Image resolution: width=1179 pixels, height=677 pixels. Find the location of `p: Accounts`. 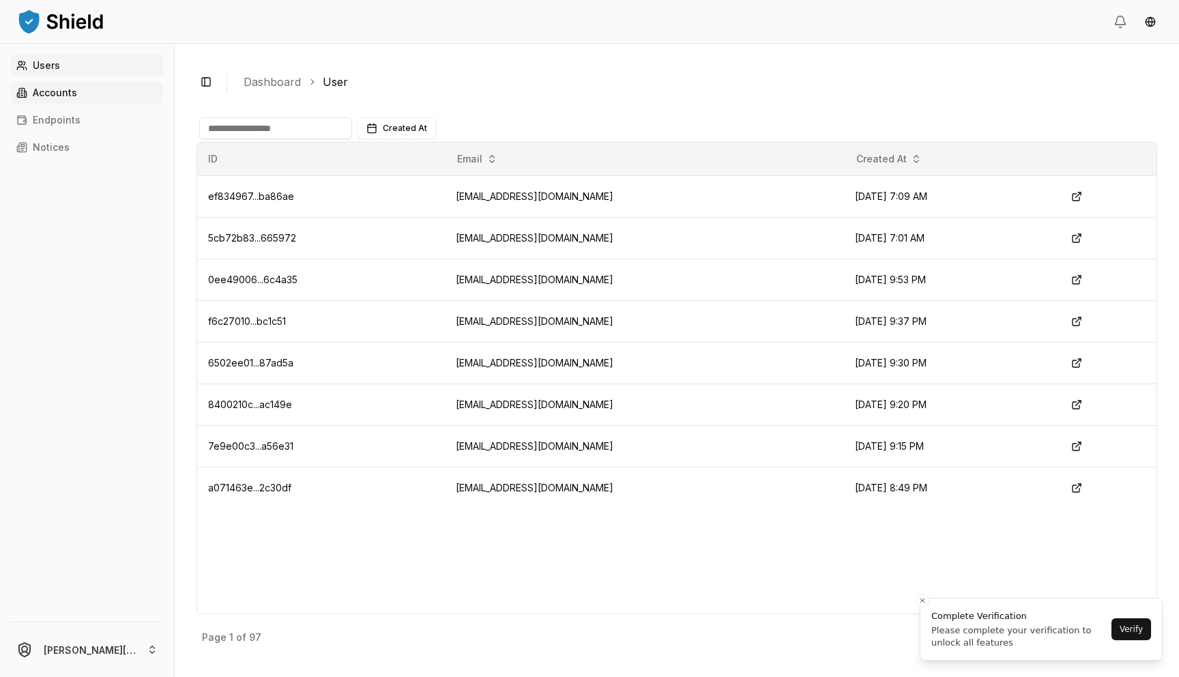

p: Accounts is located at coordinates (55, 93).